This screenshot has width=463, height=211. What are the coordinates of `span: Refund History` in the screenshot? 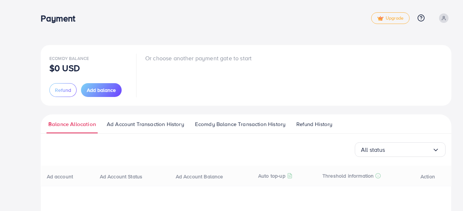 It's located at (314, 124).